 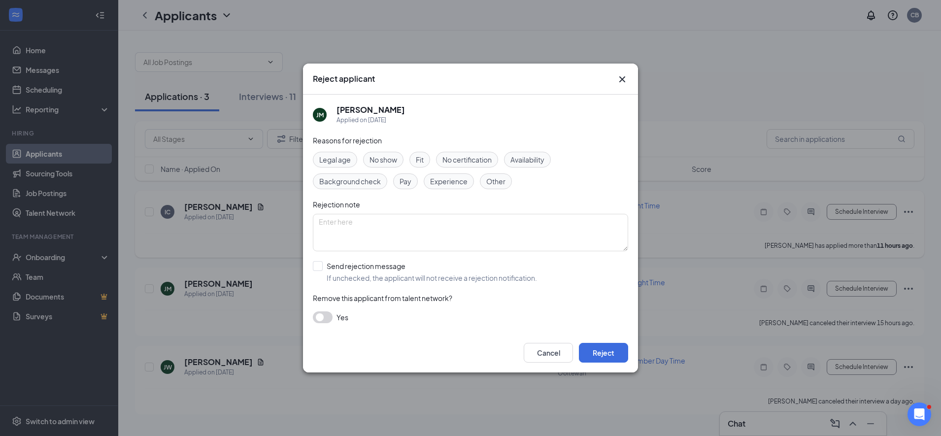 What do you see at coordinates (343, 317) in the screenshot?
I see `span: Yes` at bounding box center [343, 317].